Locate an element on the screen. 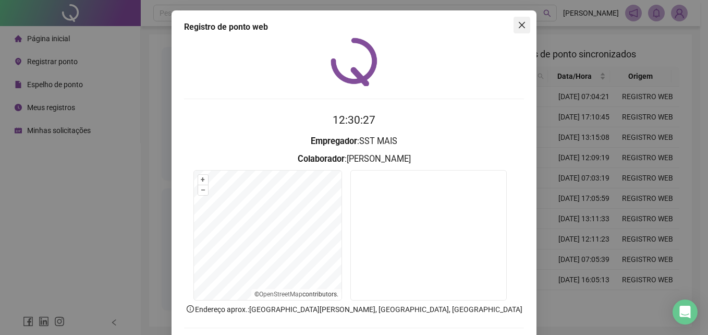  div: Open Intercom Messenger is located at coordinates (685, 312).